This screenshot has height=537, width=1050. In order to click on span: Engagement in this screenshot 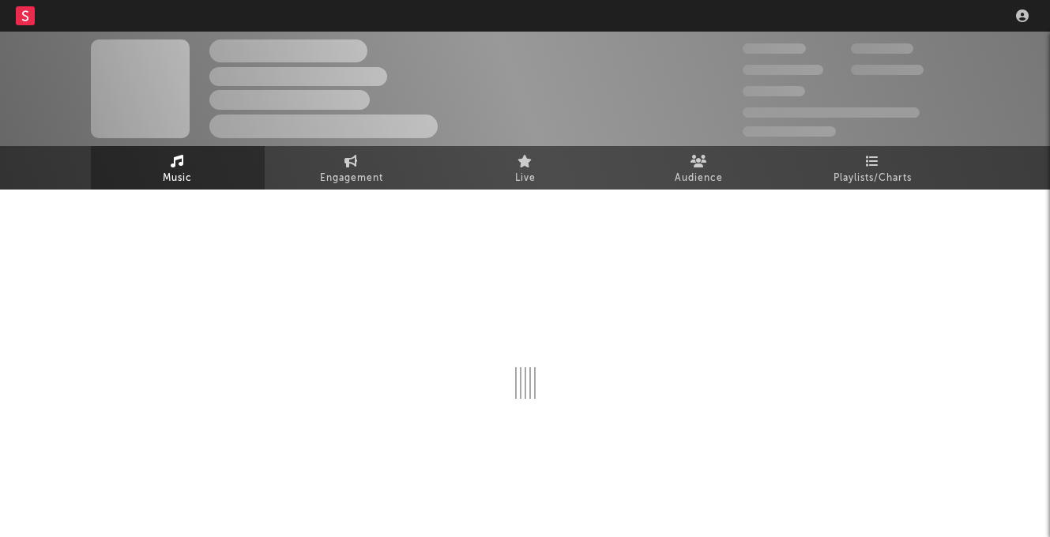, I will do `click(352, 179)`.